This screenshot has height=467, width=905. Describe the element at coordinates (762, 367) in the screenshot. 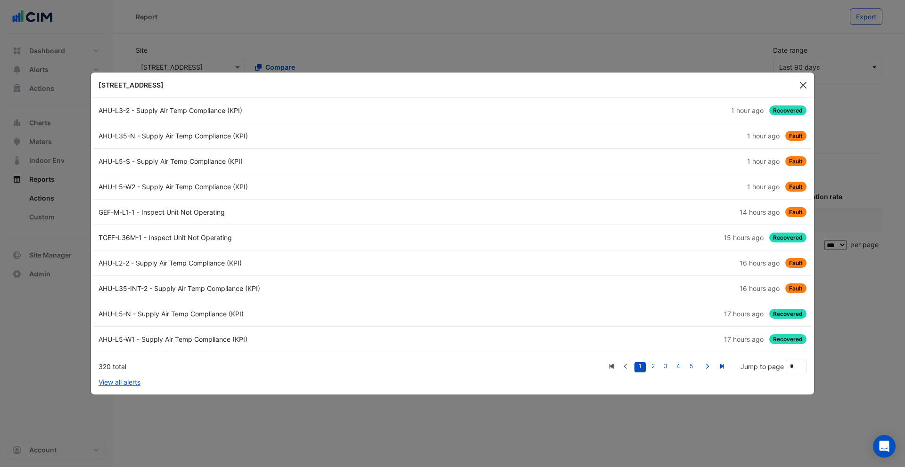

I see `label: Jump to page` at that location.